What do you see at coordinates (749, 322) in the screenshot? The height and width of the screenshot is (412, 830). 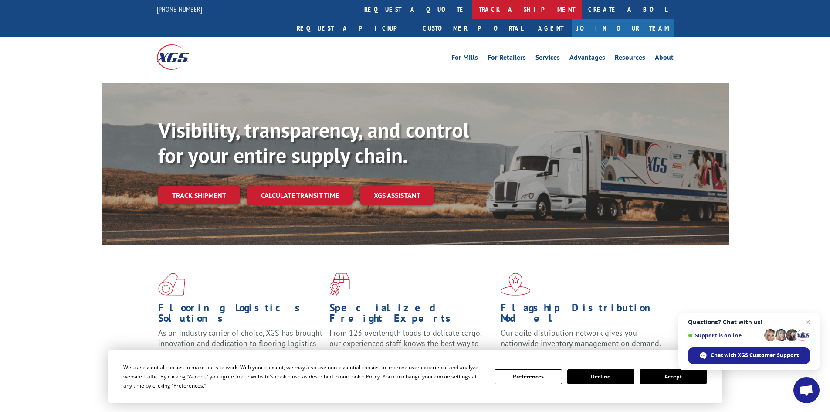 I see `span: Questions? Chat with us!` at bounding box center [749, 322].